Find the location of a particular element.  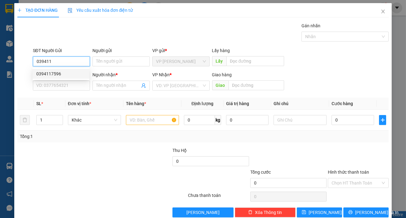

div: Tổng: 1 is located at coordinates (88, 136).